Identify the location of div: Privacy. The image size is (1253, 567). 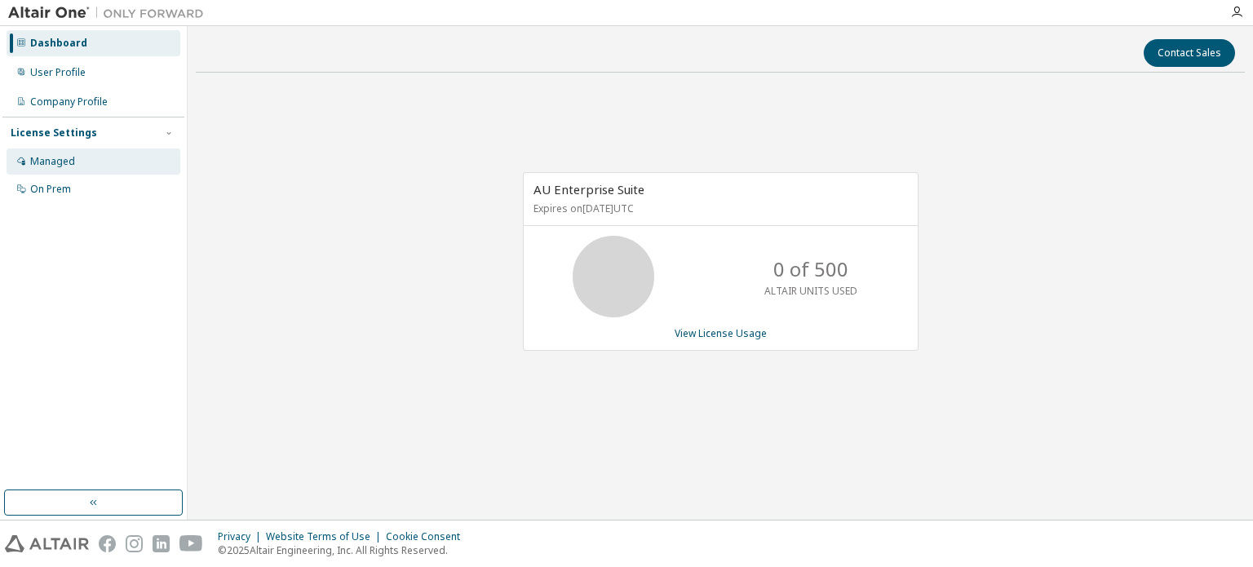
(242, 537).